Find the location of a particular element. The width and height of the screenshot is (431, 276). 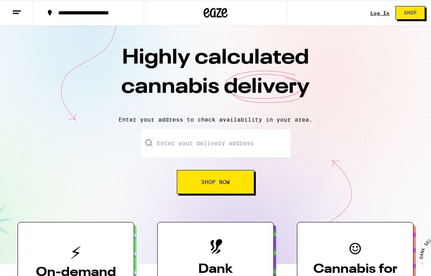

button: Shop Now is located at coordinates (216, 182).